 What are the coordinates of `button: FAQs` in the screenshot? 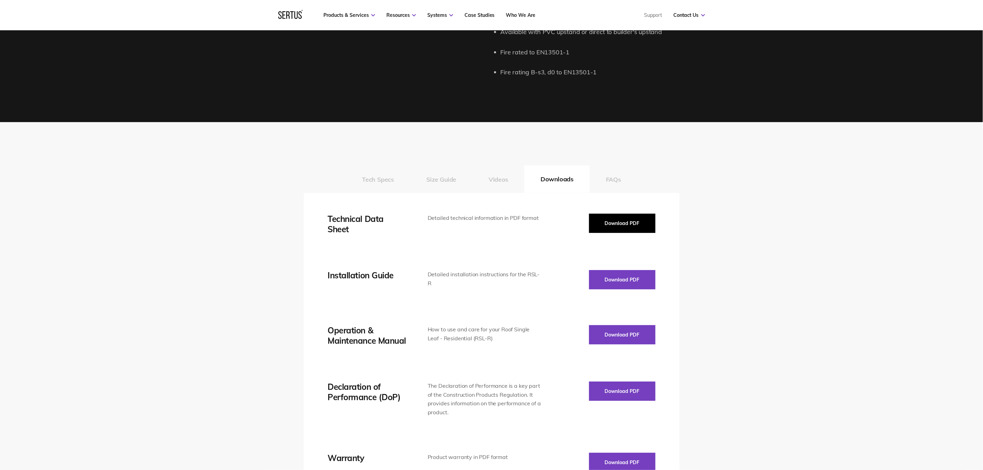 It's located at (613, 179).